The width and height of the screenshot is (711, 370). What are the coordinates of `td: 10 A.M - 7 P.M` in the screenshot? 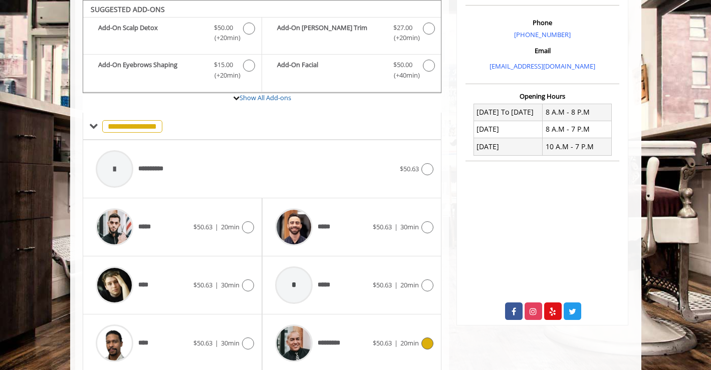 It's located at (577, 147).